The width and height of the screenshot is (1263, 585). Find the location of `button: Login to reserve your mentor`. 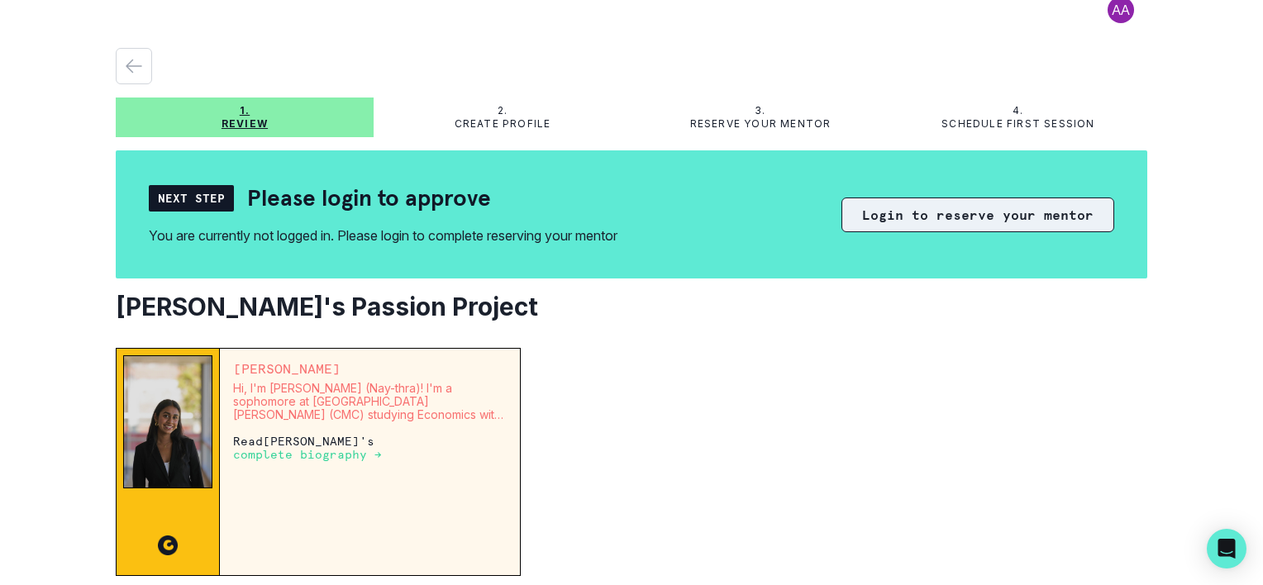

button: Login to reserve your mentor is located at coordinates (978, 215).